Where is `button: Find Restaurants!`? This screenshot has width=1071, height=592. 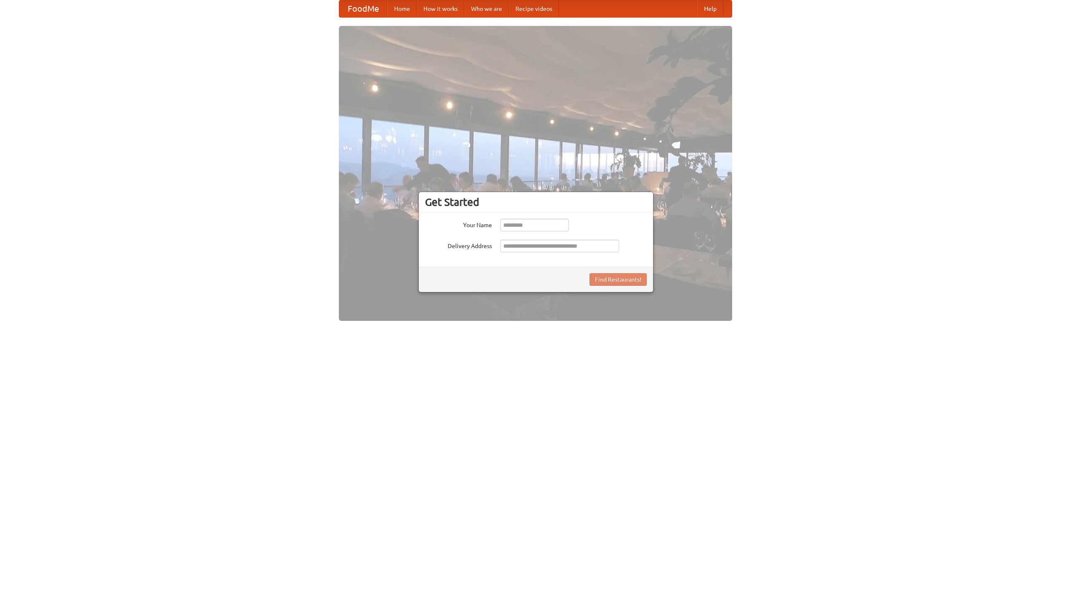 button: Find Restaurants! is located at coordinates (618, 279).